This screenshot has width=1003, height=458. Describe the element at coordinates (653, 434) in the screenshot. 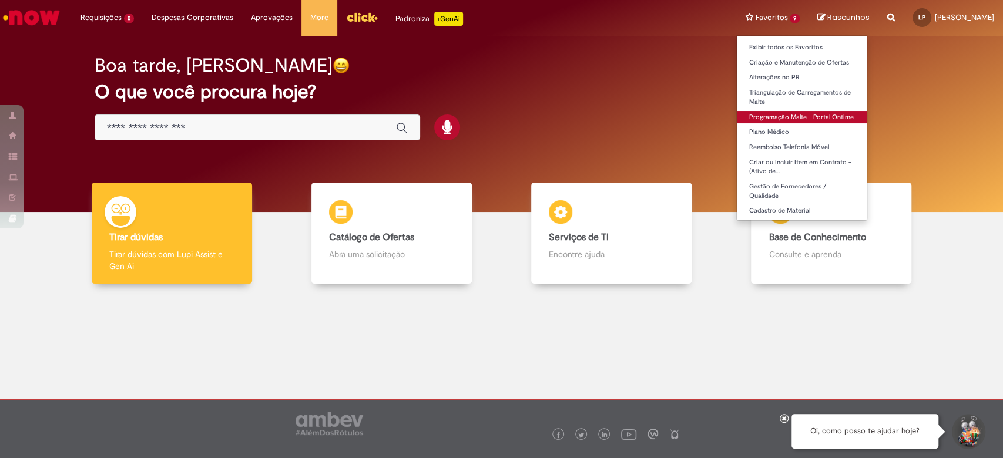

I see `img: logo_footer_workplace.png` at that location.